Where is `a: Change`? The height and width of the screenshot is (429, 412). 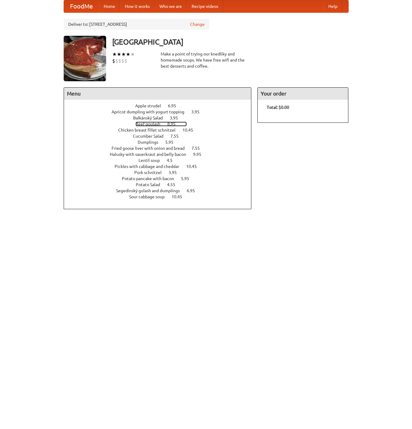
a: Change is located at coordinates (198, 24).